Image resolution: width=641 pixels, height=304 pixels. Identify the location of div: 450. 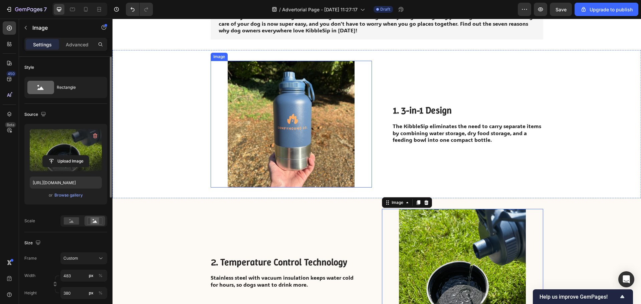
(11, 74).